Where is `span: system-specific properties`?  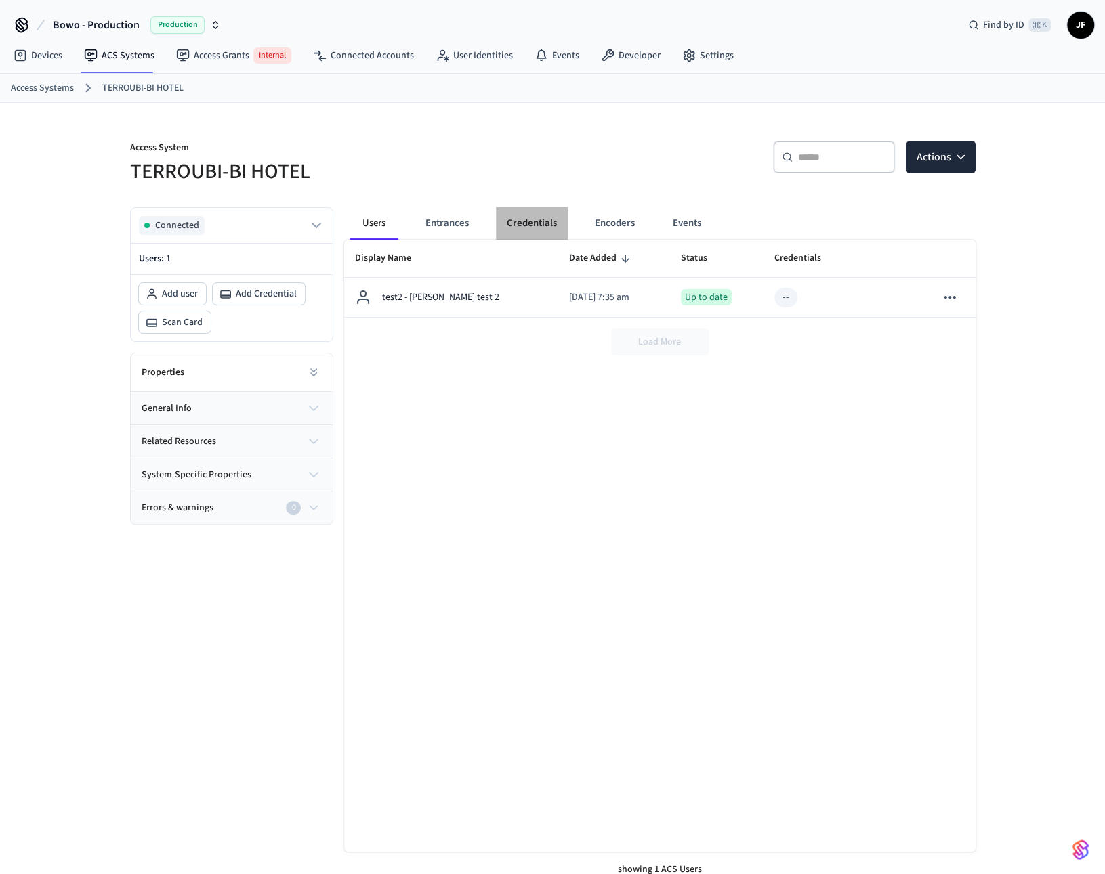 span: system-specific properties is located at coordinates (196, 475).